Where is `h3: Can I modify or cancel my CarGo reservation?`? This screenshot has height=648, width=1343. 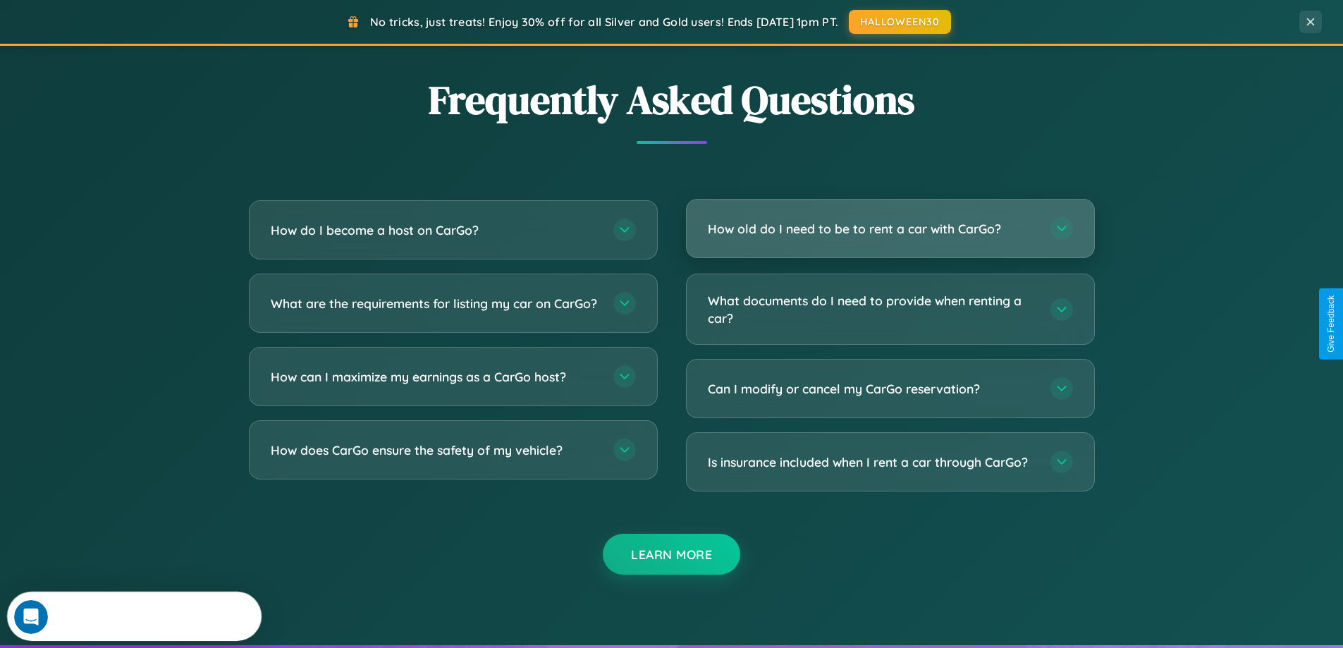 h3: Can I modify or cancel my CarGo reservation? is located at coordinates (872, 388).